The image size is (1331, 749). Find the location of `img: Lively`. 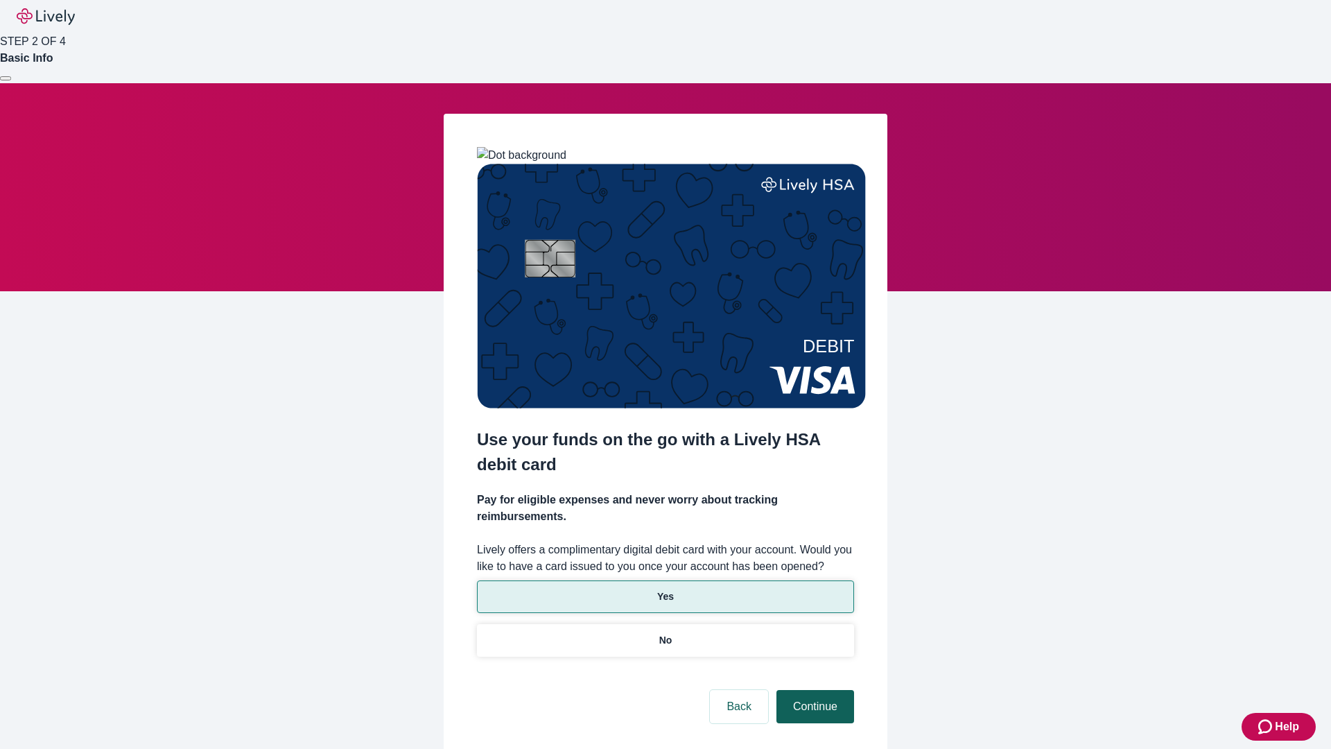

img: Lively is located at coordinates (46, 17).